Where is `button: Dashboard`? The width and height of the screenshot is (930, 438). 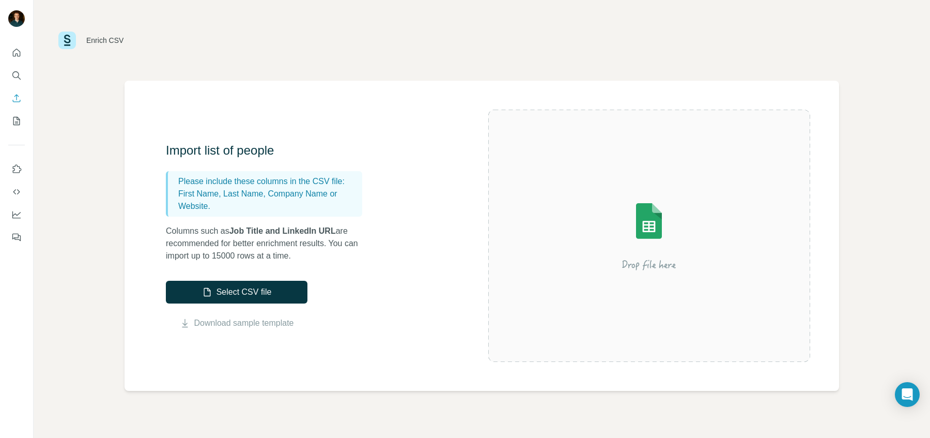 button: Dashboard is located at coordinates (17, 214).